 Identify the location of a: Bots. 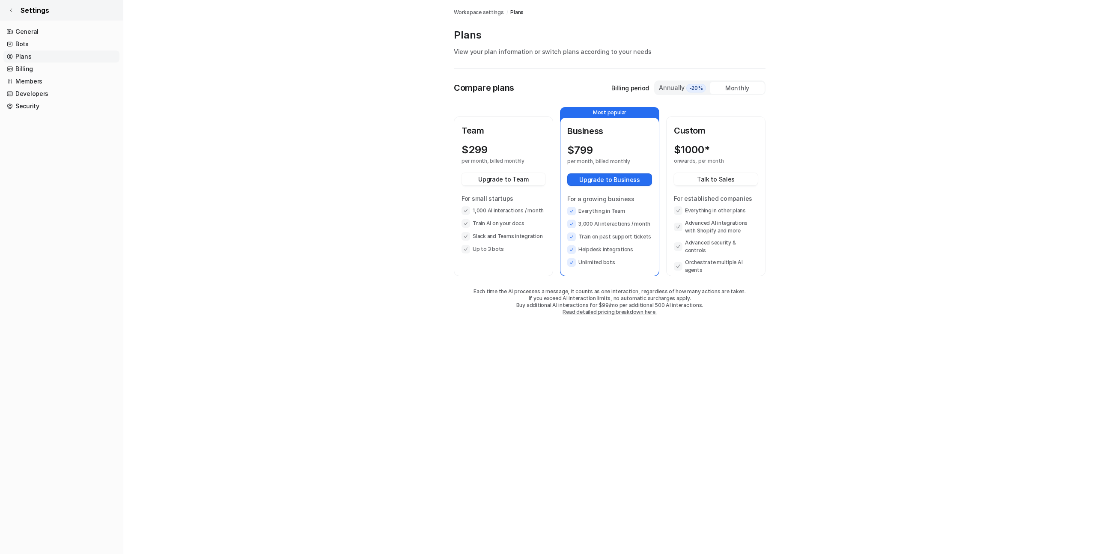
(61, 44).